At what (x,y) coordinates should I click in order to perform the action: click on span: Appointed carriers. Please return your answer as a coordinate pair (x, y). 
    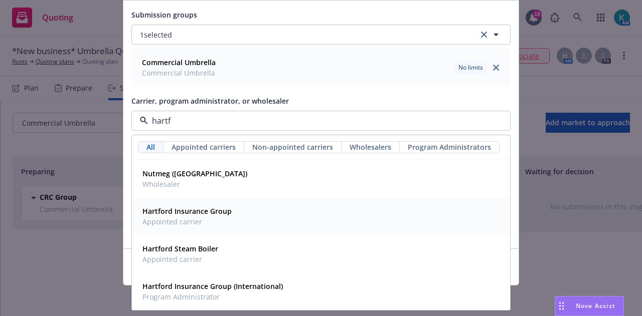
    Looking at the image, I should click on (204, 147).